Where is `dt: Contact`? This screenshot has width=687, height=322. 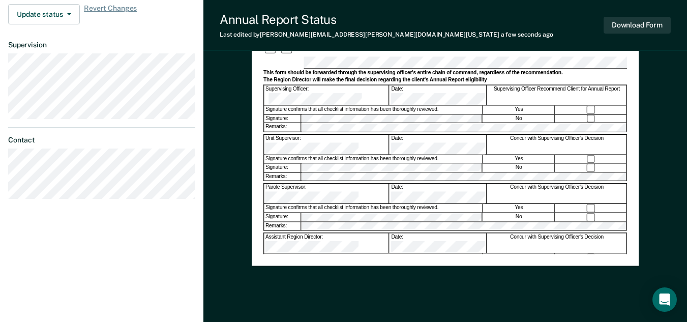
dt: Contact is located at coordinates (102, 140).